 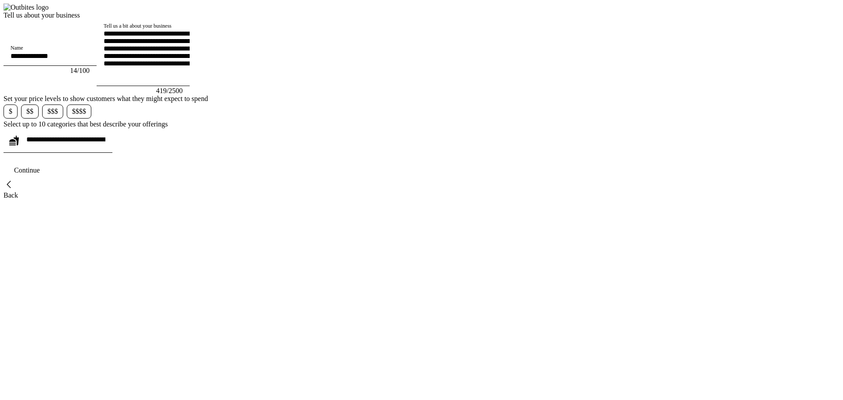 What do you see at coordinates (80, 70) in the screenshot?
I see `mat-hint: 14/100` at bounding box center [80, 70].